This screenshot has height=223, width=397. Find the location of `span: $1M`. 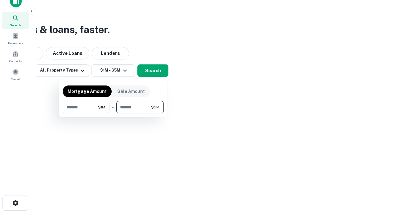

span: $1M is located at coordinates (101, 107).